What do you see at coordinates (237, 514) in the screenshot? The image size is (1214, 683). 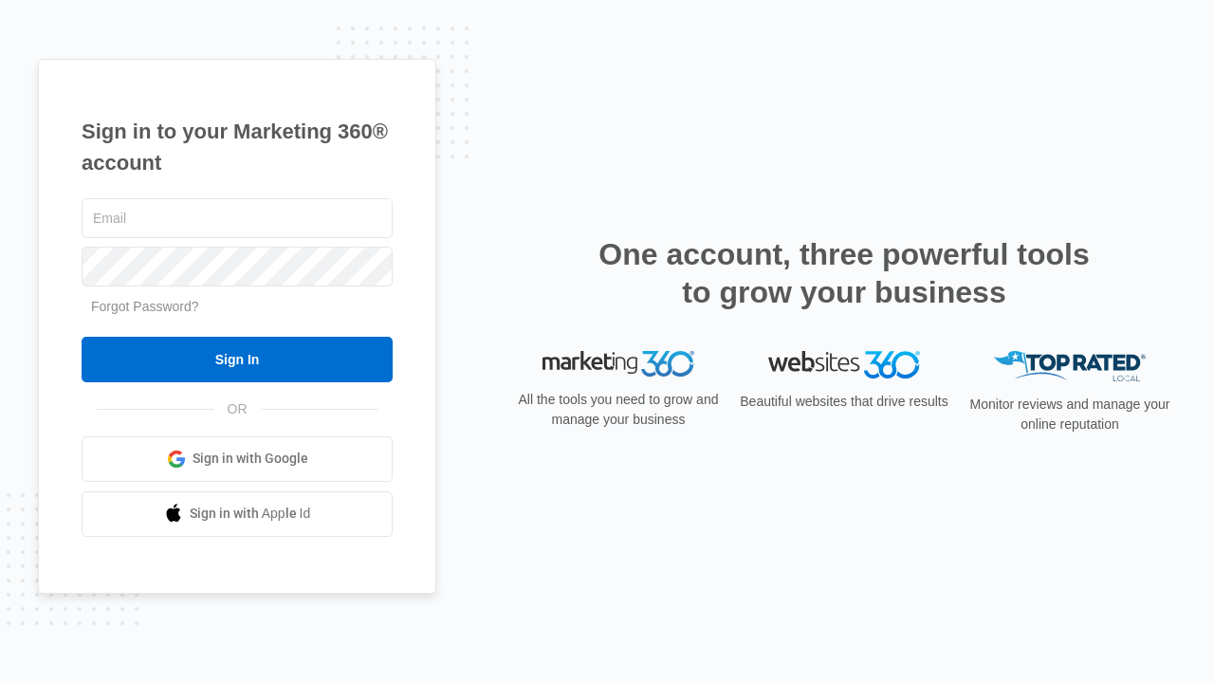 I see `a: Sign in with Apple Id` at bounding box center [237, 514].